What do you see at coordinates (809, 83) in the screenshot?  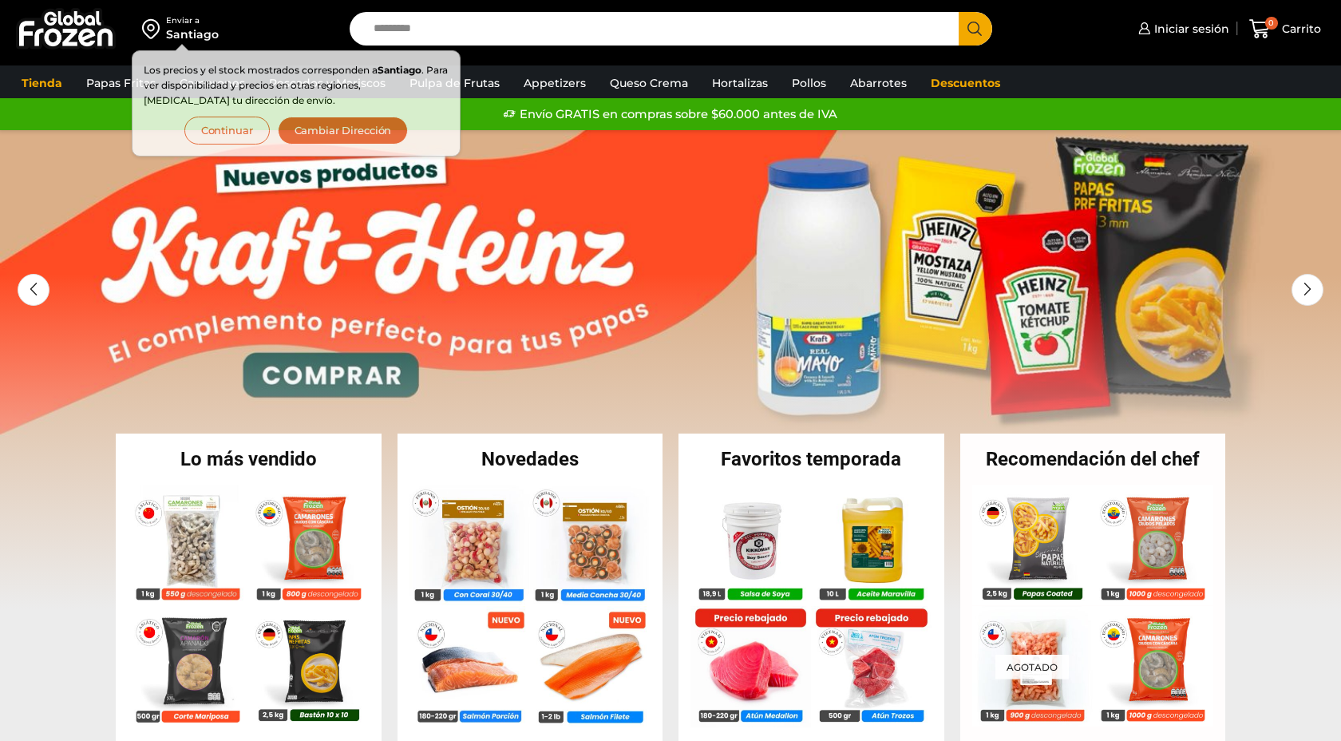 I see `a: Pollos` at bounding box center [809, 83].